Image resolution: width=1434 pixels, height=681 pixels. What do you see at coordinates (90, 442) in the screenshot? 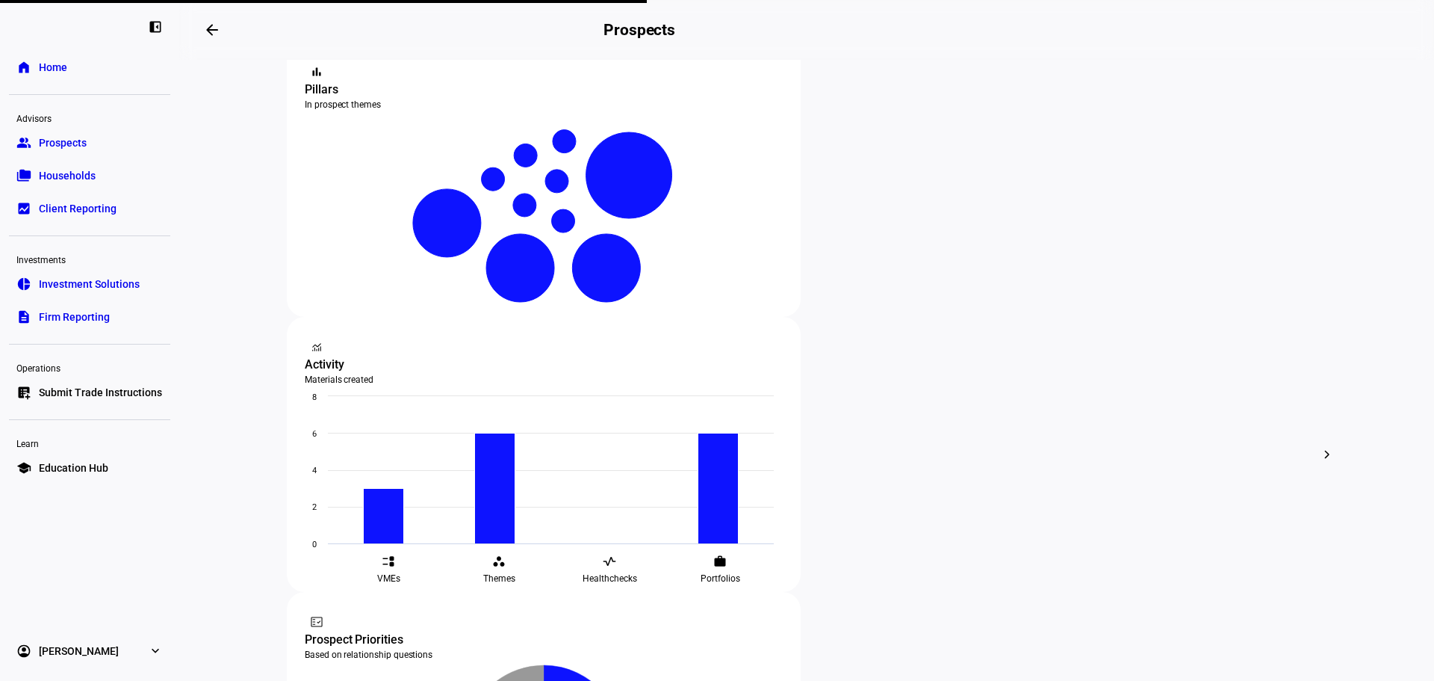
I see `div: Learn` at bounding box center [90, 442].